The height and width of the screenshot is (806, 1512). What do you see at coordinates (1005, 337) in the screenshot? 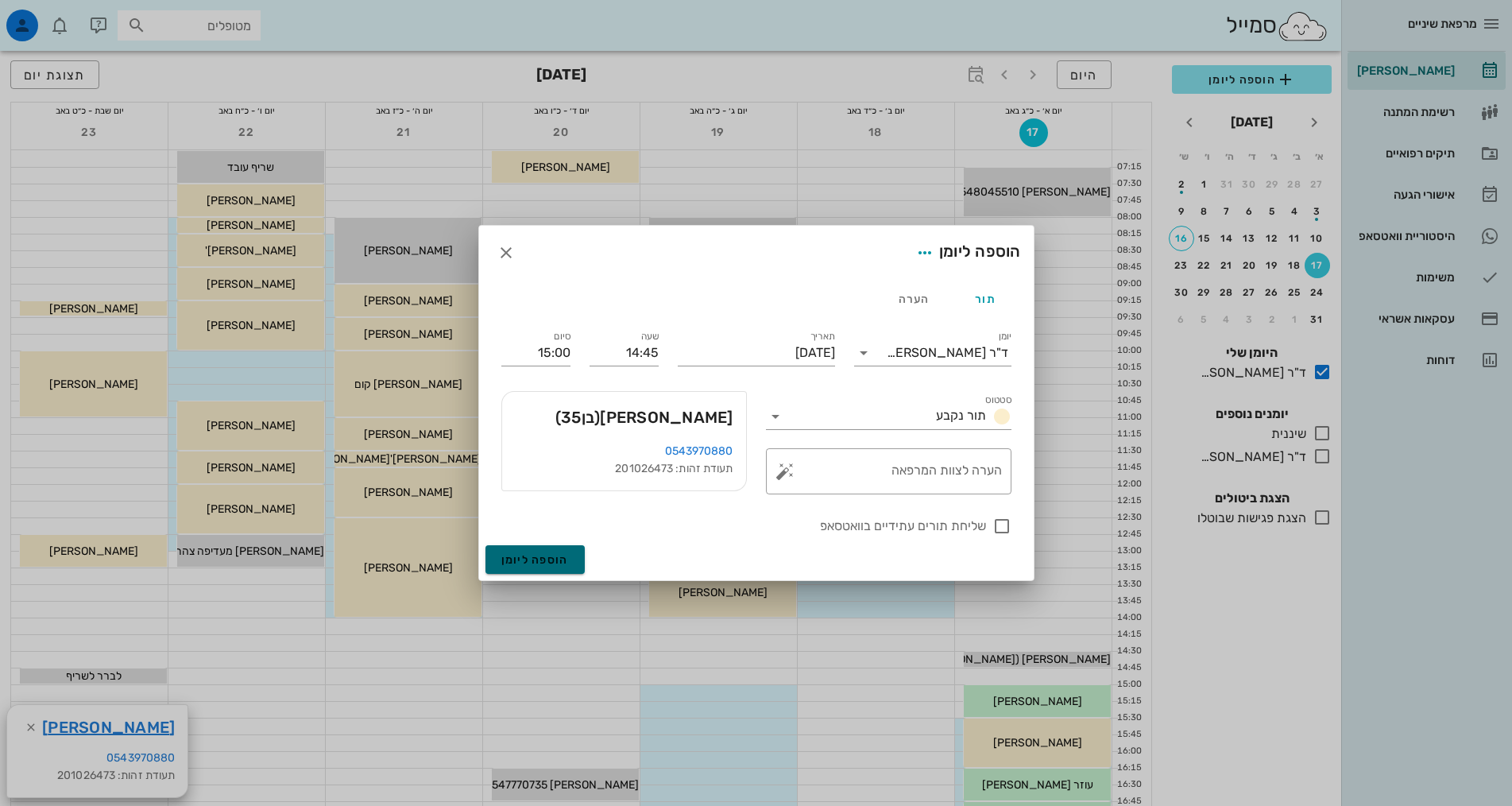
I see `label: יומן` at bounding box center [1005, 337].